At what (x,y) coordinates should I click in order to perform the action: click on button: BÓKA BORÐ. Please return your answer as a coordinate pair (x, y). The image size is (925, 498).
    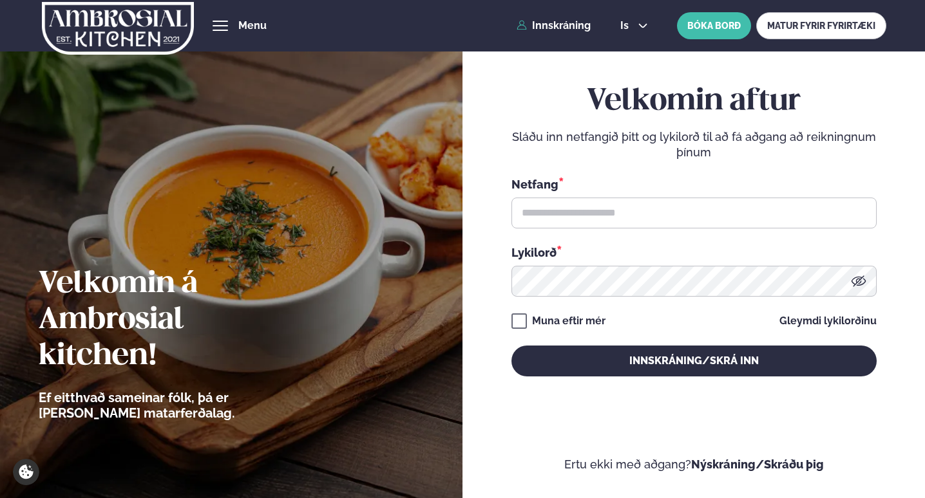
    Looking at the image, I should click on (714, 26).